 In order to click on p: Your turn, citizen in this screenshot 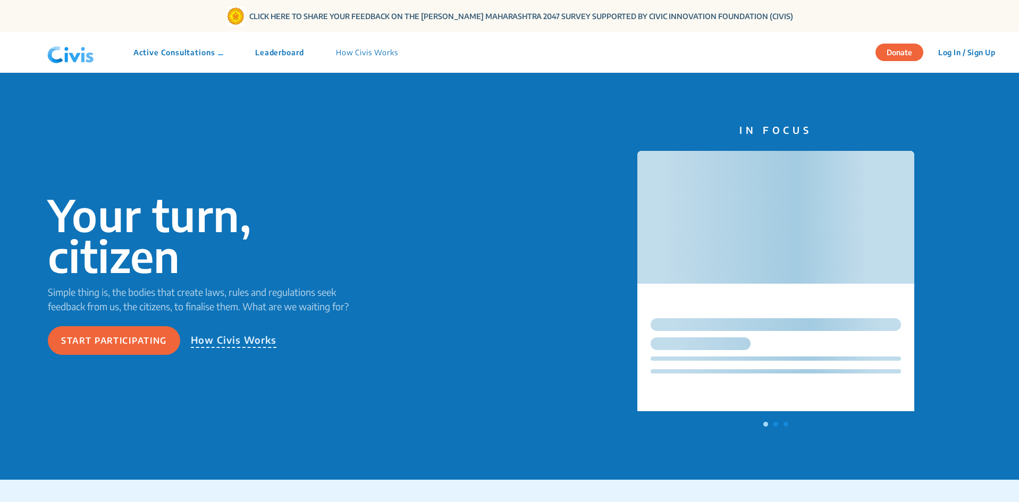, I will do `click(209, 235)`.